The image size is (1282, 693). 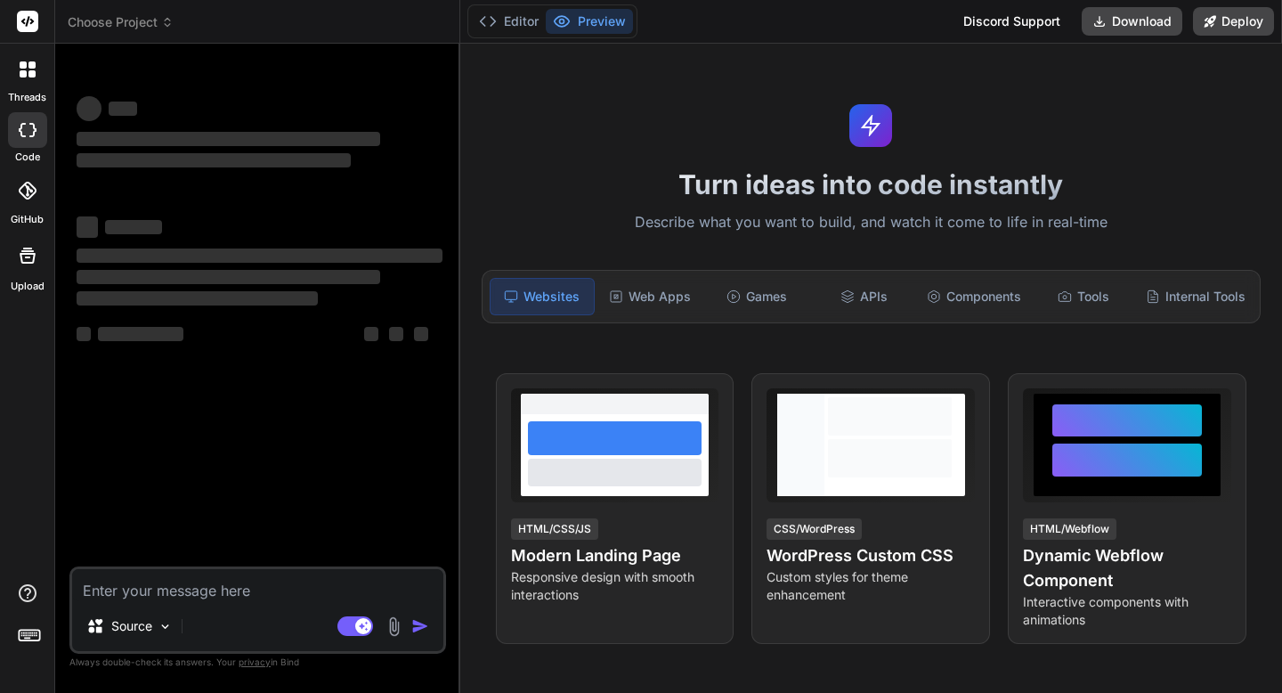 I want to click on p: Always double-check its answers. Your in Bind, so click(x=257, y=662).